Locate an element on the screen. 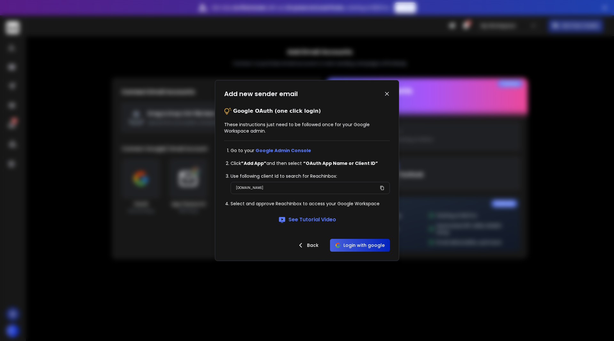  li: Click and then select is located at coordinates (310, 163).